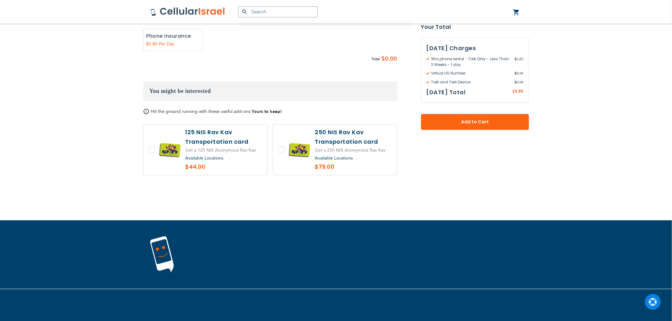  I want to click on span: Total, so click(376, 59).